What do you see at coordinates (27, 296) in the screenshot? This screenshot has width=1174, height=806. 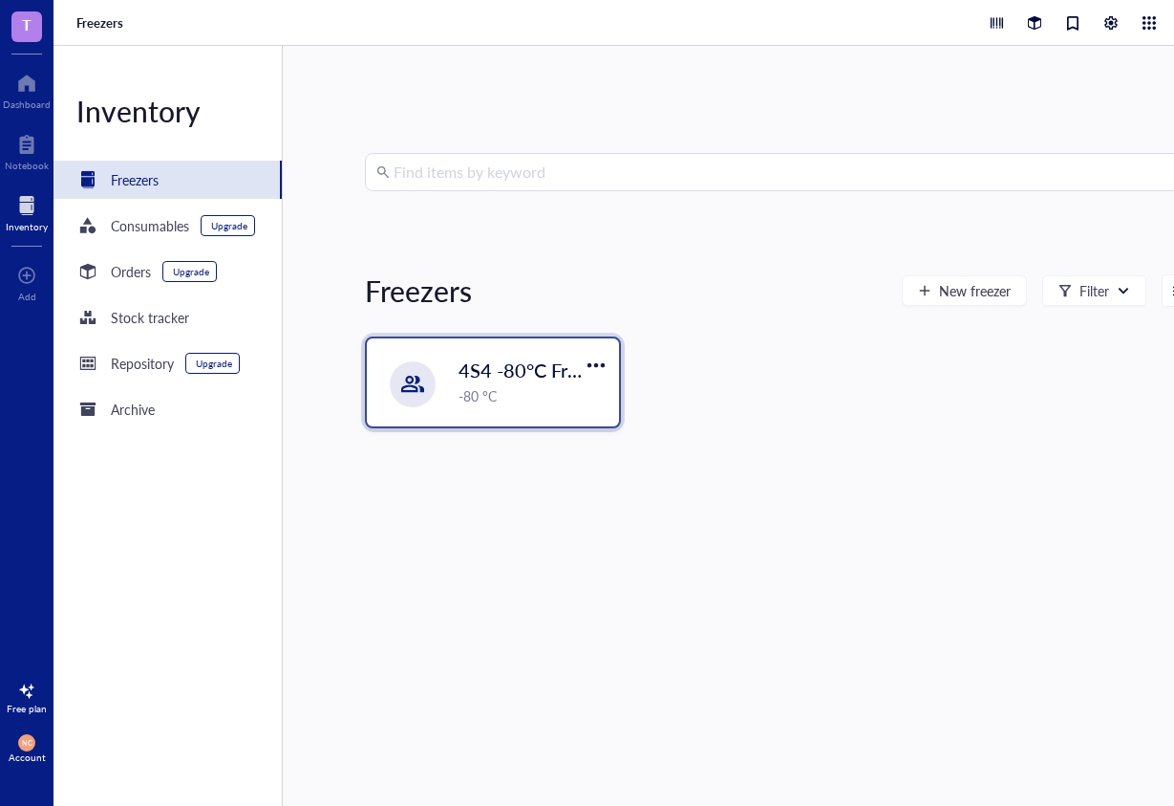 I see `div: Add` at bounding box center [27, 296].